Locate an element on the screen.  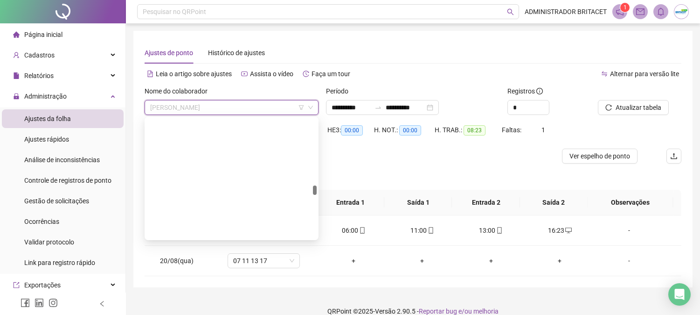
span: lock is located at coordinates (16, 96).